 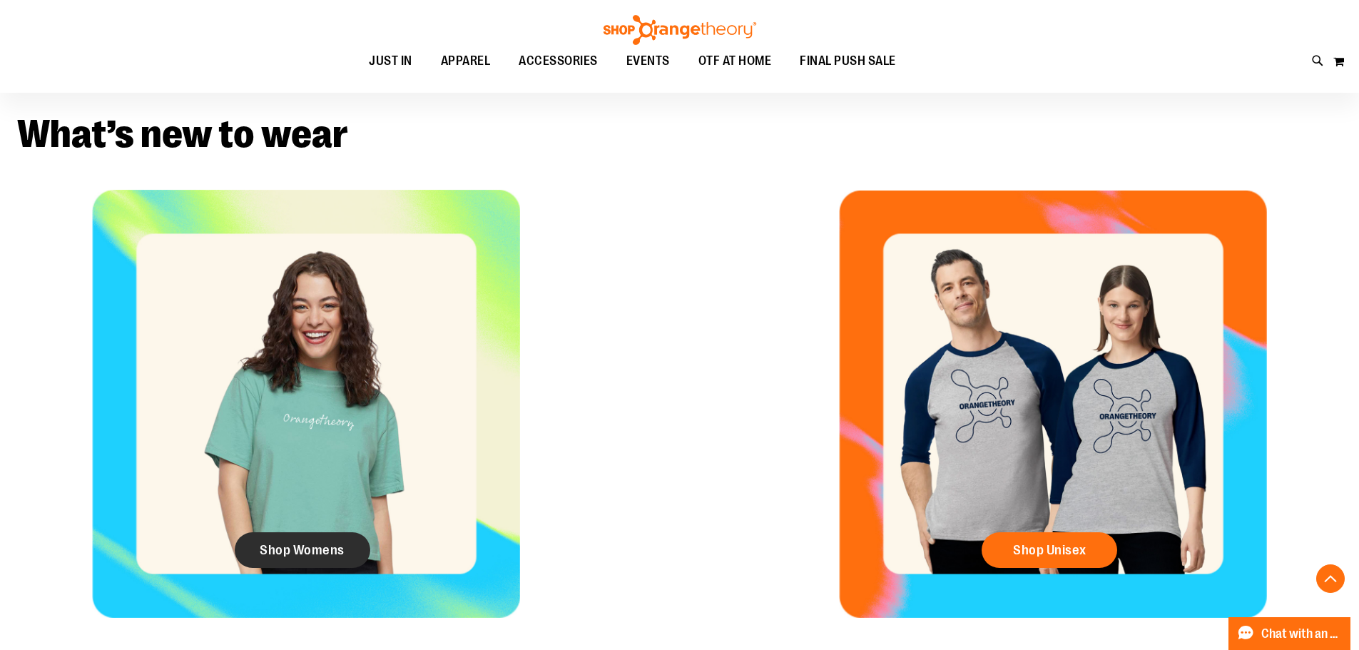 I want to click on a: EVENTS, so click(x=648, y=61).